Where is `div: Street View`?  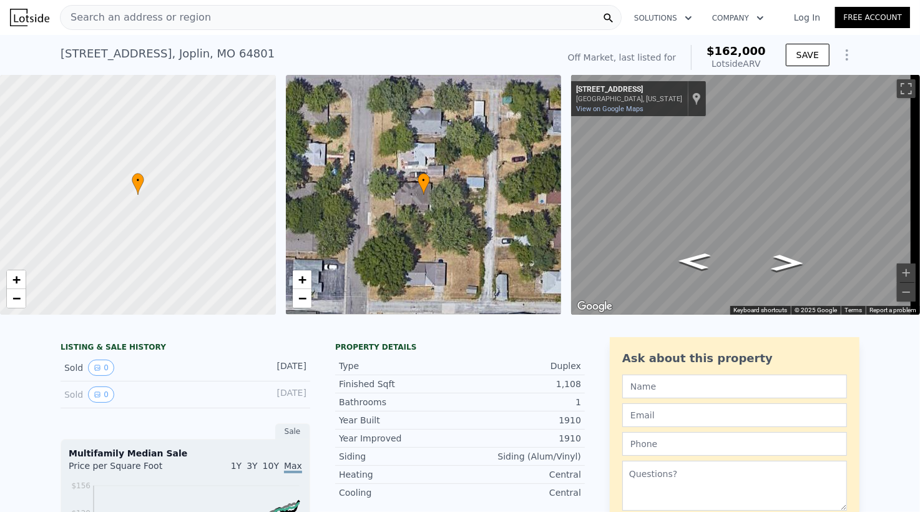 div: Street View is located at coordinates (746, 195).